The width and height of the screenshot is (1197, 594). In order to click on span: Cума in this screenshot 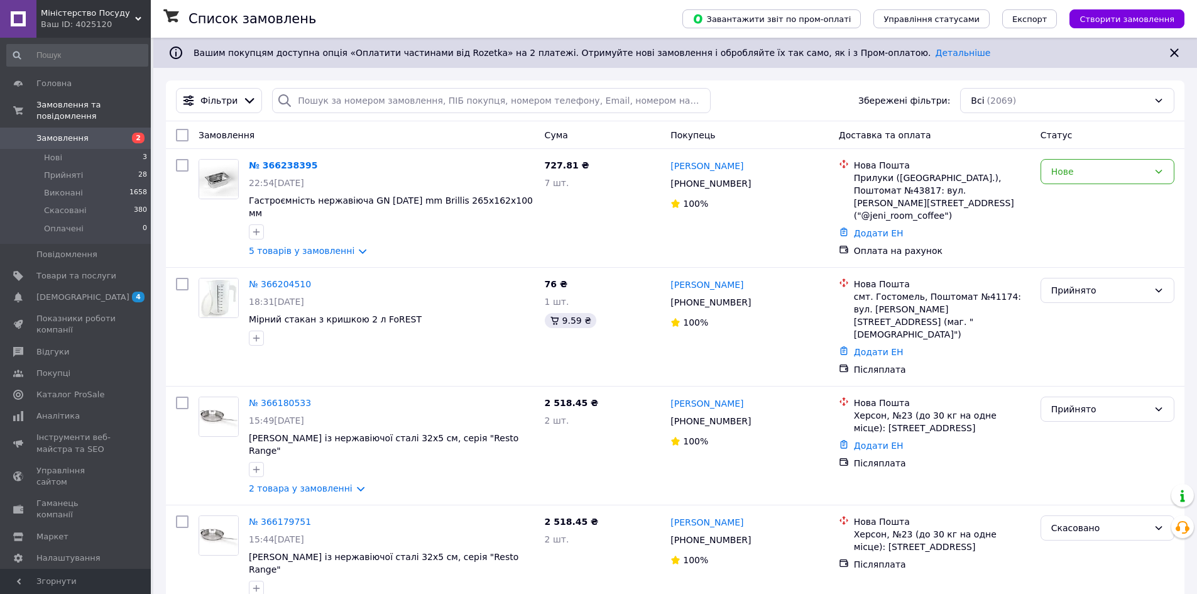, I will do `click(556, 135)`.